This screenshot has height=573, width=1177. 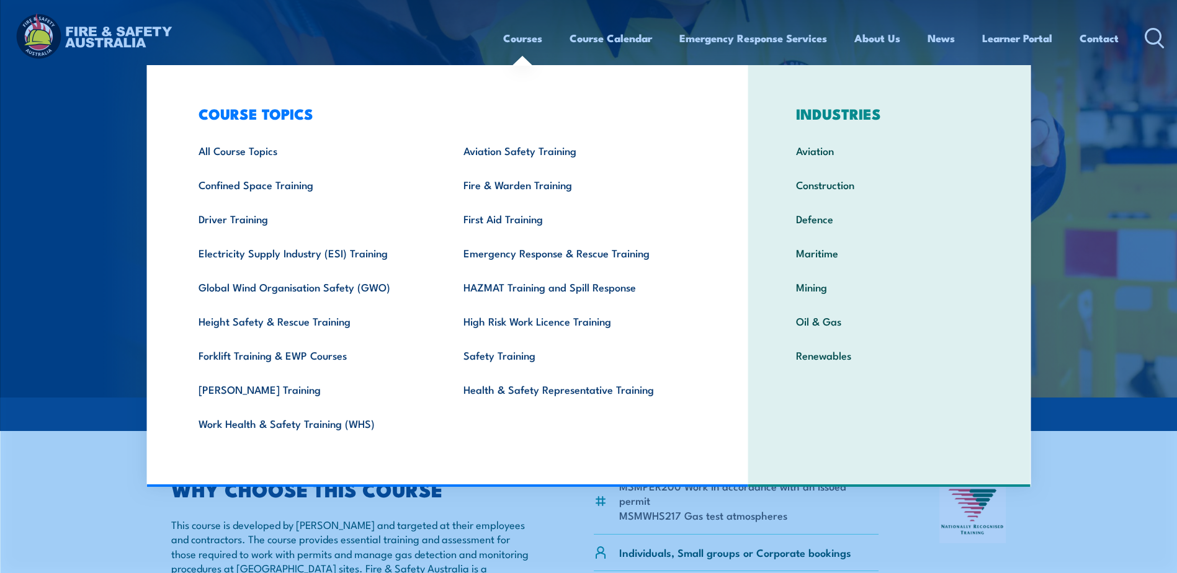 I want to click on p: Individuals, Small groups or Corporate bookings, so click(x=735, y=552).